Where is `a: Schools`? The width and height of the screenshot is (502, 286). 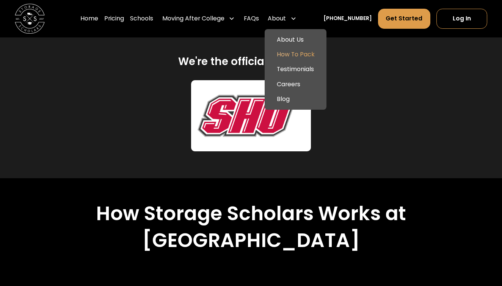
a: Schools is located at coordinates (141, 19).